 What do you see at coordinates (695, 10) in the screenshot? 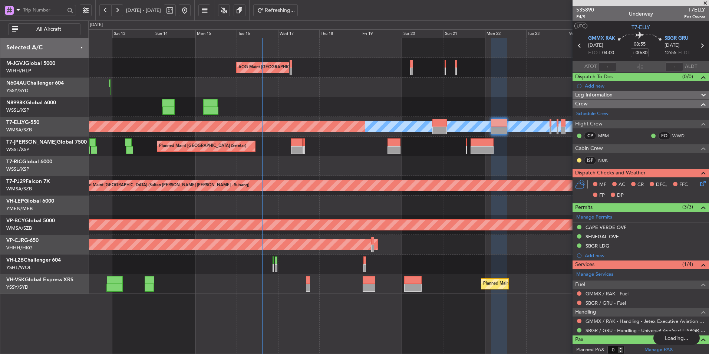
I see `span: T7ELLY` at bounding box center [695, 10].